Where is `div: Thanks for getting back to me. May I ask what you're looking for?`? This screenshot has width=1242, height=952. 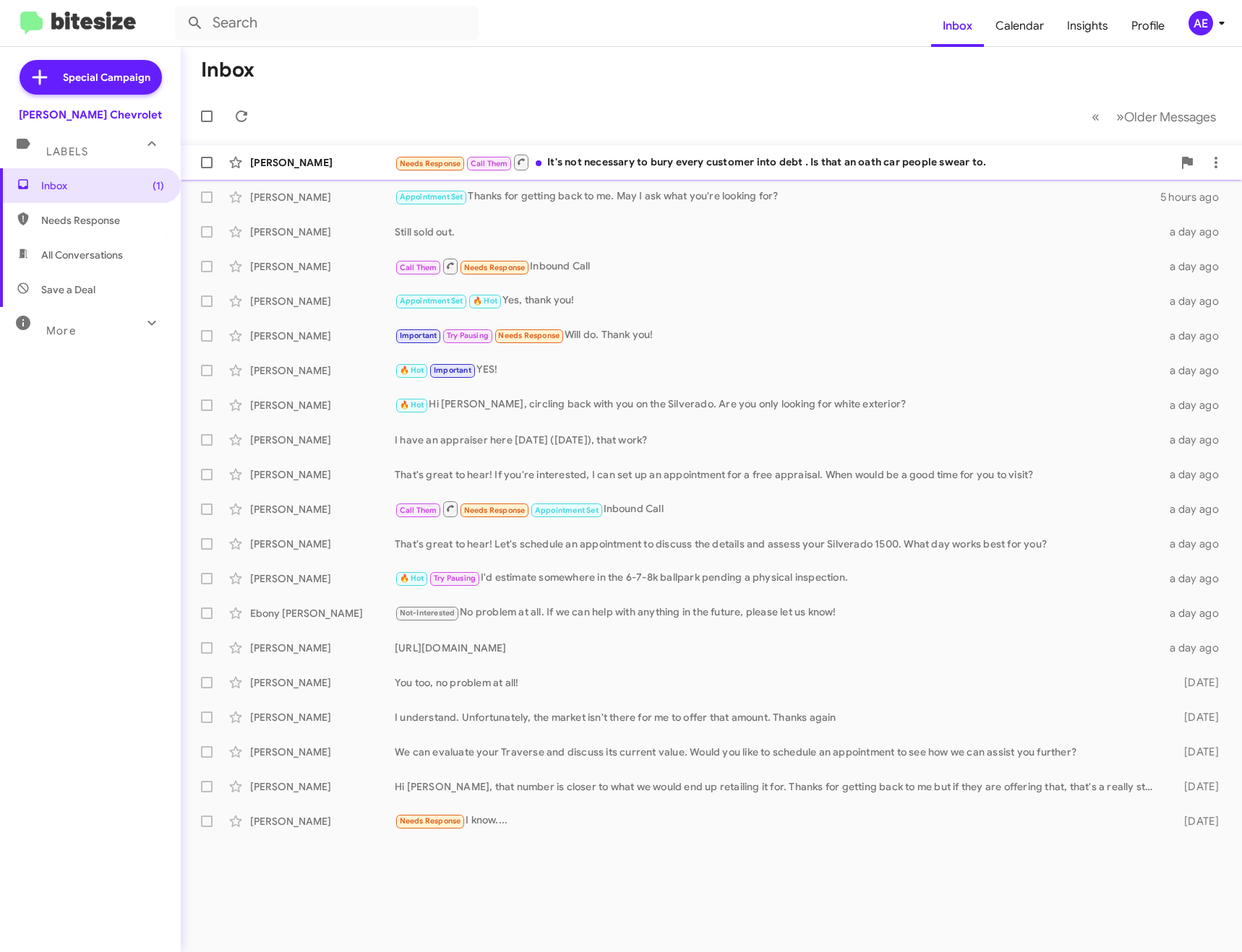 div: Thanks for getting back to me. May I ask what you're looking for? is located at coordinates (777, 197).